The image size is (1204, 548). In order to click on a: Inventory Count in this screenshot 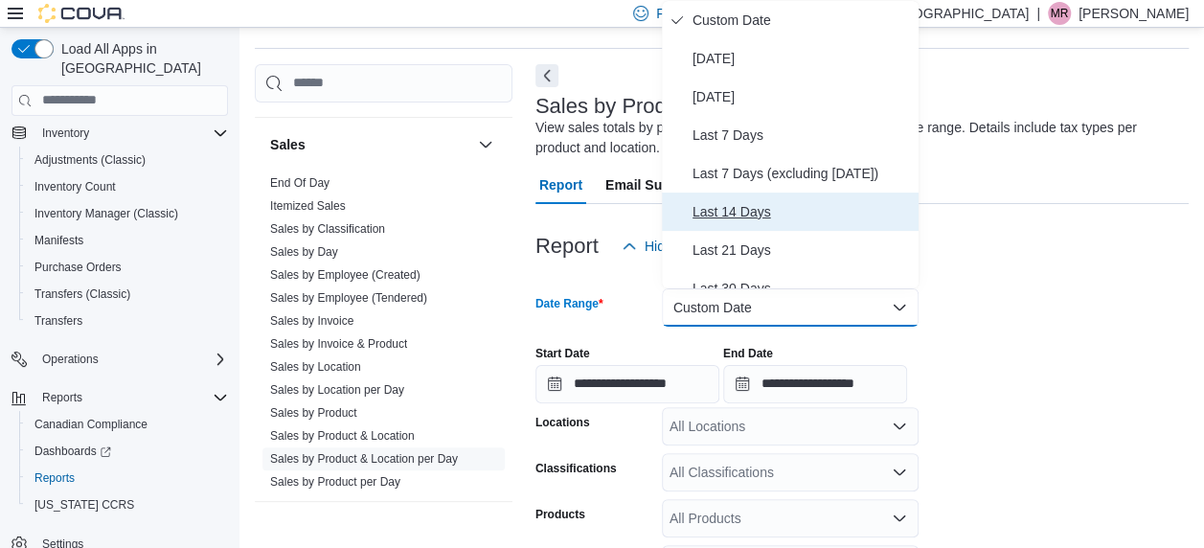, I will do `click(75, 187)`.